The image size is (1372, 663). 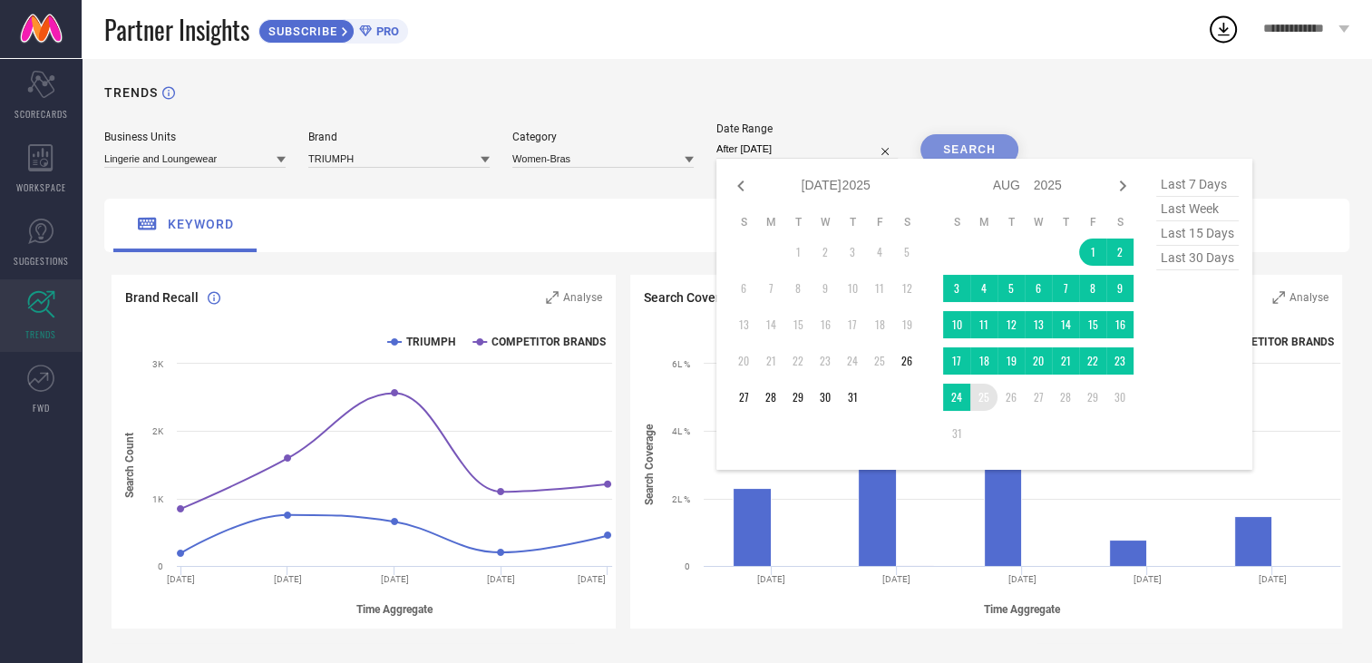 I want to click on div: Next month, so click(x=1122, y=186).